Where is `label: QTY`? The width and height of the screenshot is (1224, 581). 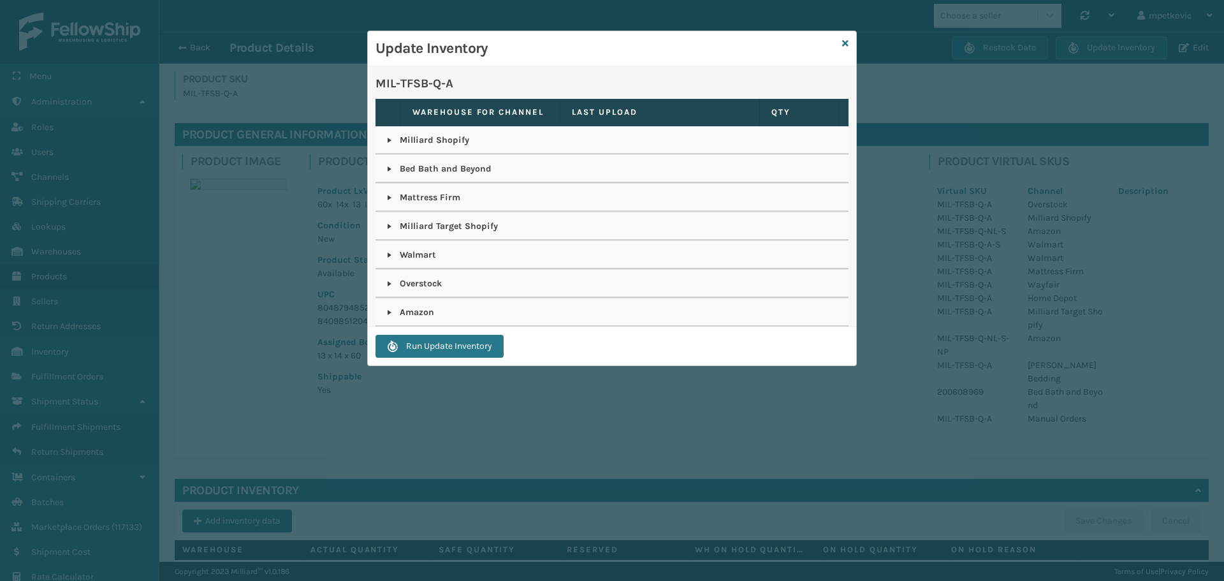
label: QTY is located at coordinates (799, 112).